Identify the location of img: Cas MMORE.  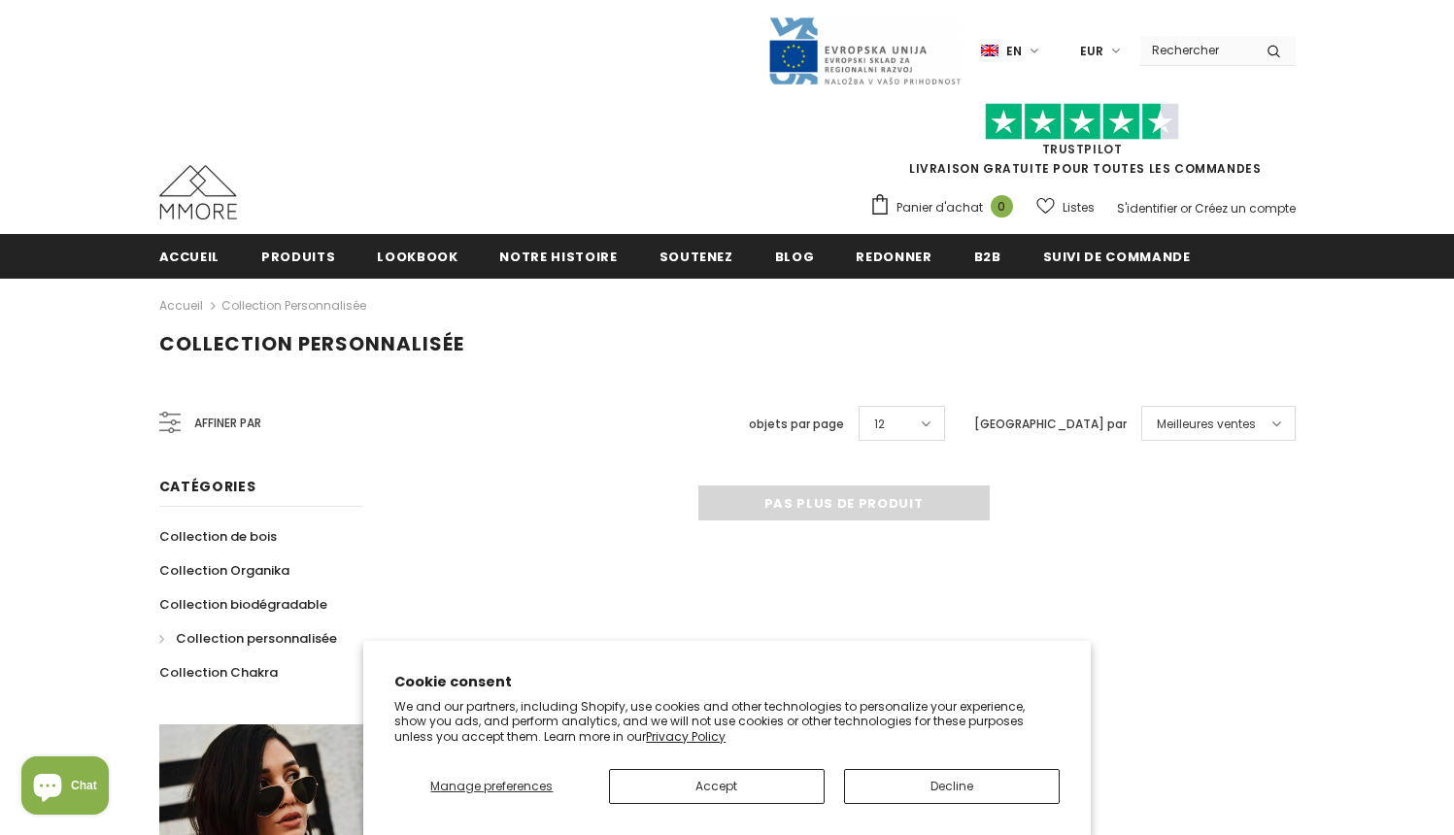
(198, 192).